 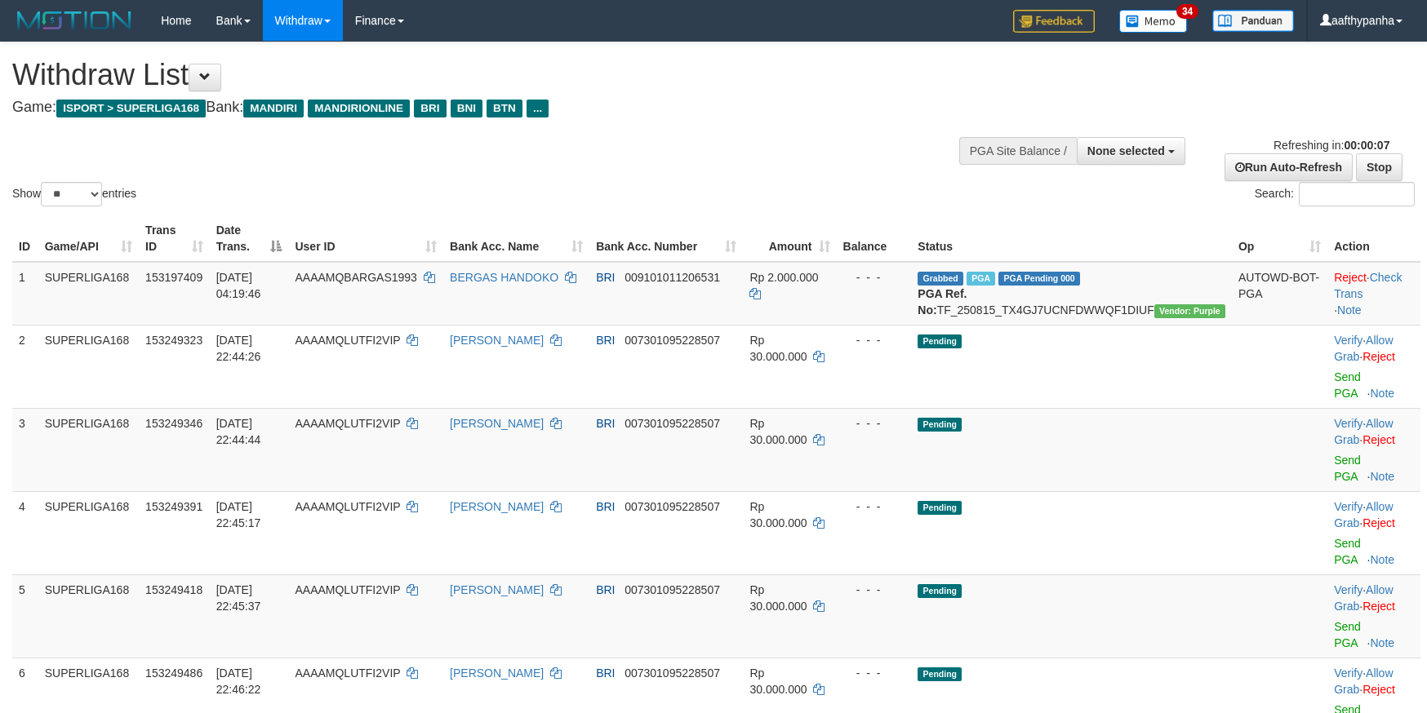 What do you see at coordinates (25, 294) in the screenshot?
I see `td: 1` at bounding box center [25, 294].